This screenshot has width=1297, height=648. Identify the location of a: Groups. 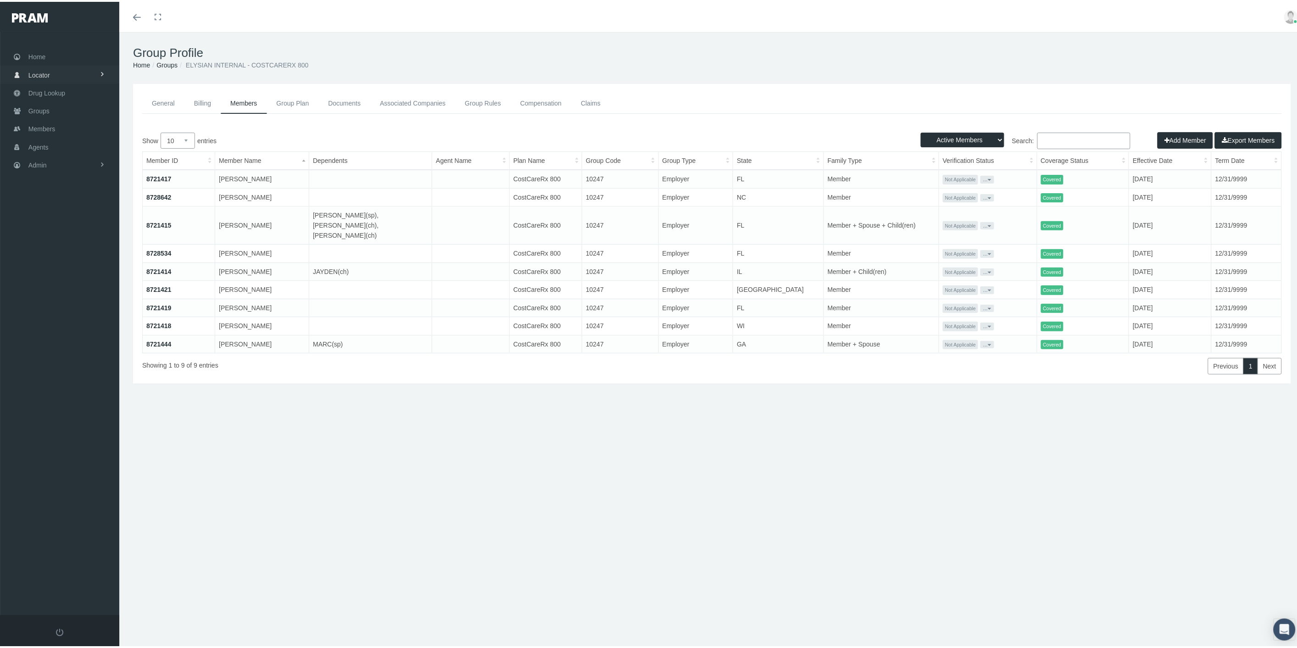
(167, 63).